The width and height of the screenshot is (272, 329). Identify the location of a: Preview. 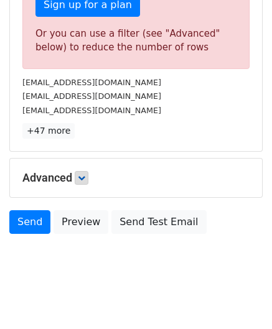
(81, 222).